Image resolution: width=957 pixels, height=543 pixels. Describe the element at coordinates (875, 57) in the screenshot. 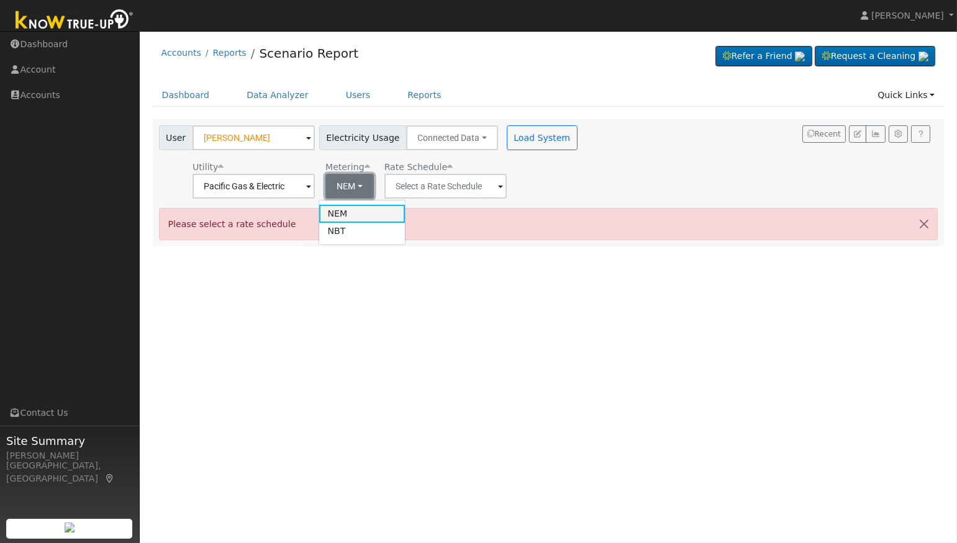

I see `a: Request a Cleaning` at that location.